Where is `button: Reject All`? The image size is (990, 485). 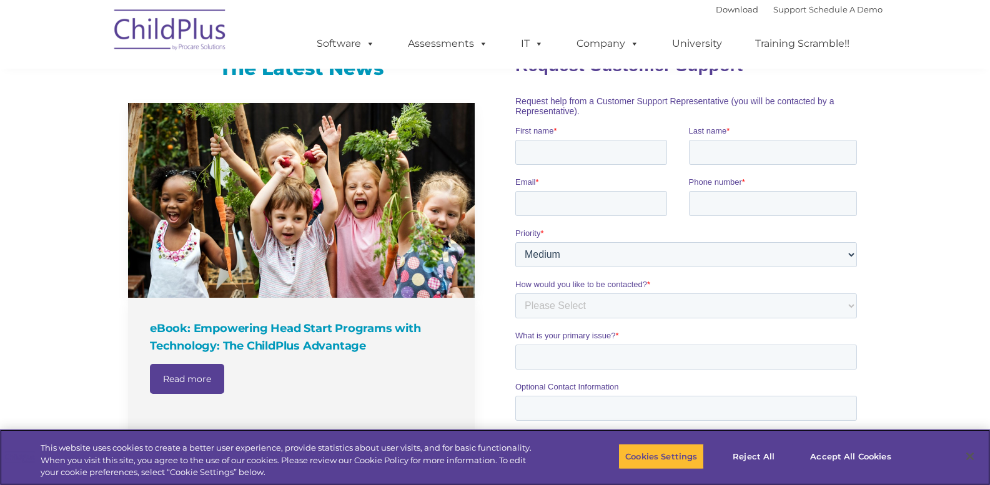
button: Reject All is located at coordinates (753, 457).